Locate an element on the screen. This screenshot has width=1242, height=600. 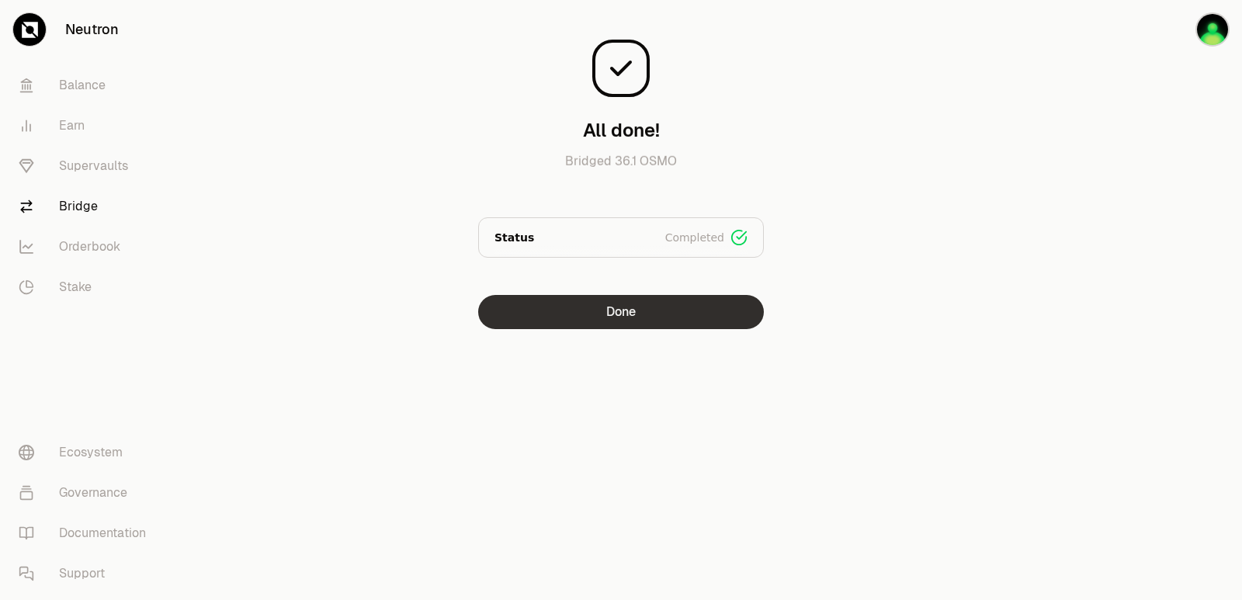
a: Earn is located at coordinates (87, 126).